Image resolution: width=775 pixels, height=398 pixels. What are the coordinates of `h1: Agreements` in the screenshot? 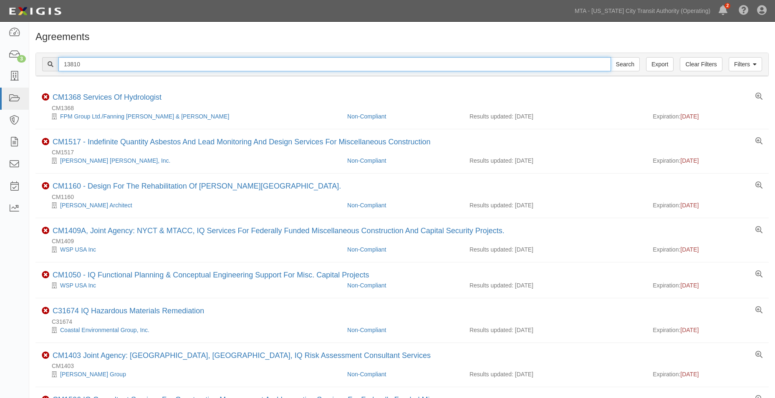 It's located at (402, 37).